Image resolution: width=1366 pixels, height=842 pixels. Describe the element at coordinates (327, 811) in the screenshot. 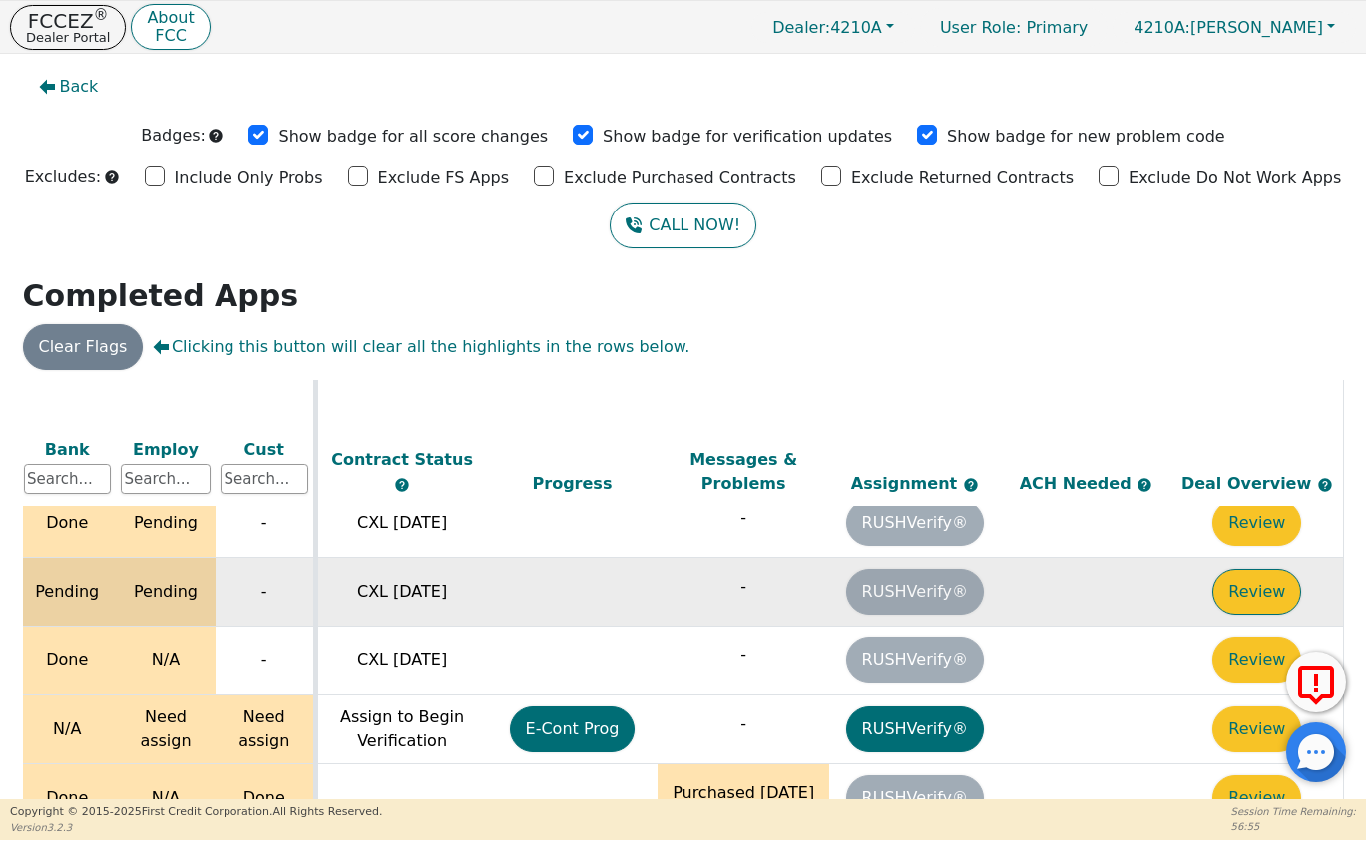

I see `span: All Rights Reserved.` at that location.